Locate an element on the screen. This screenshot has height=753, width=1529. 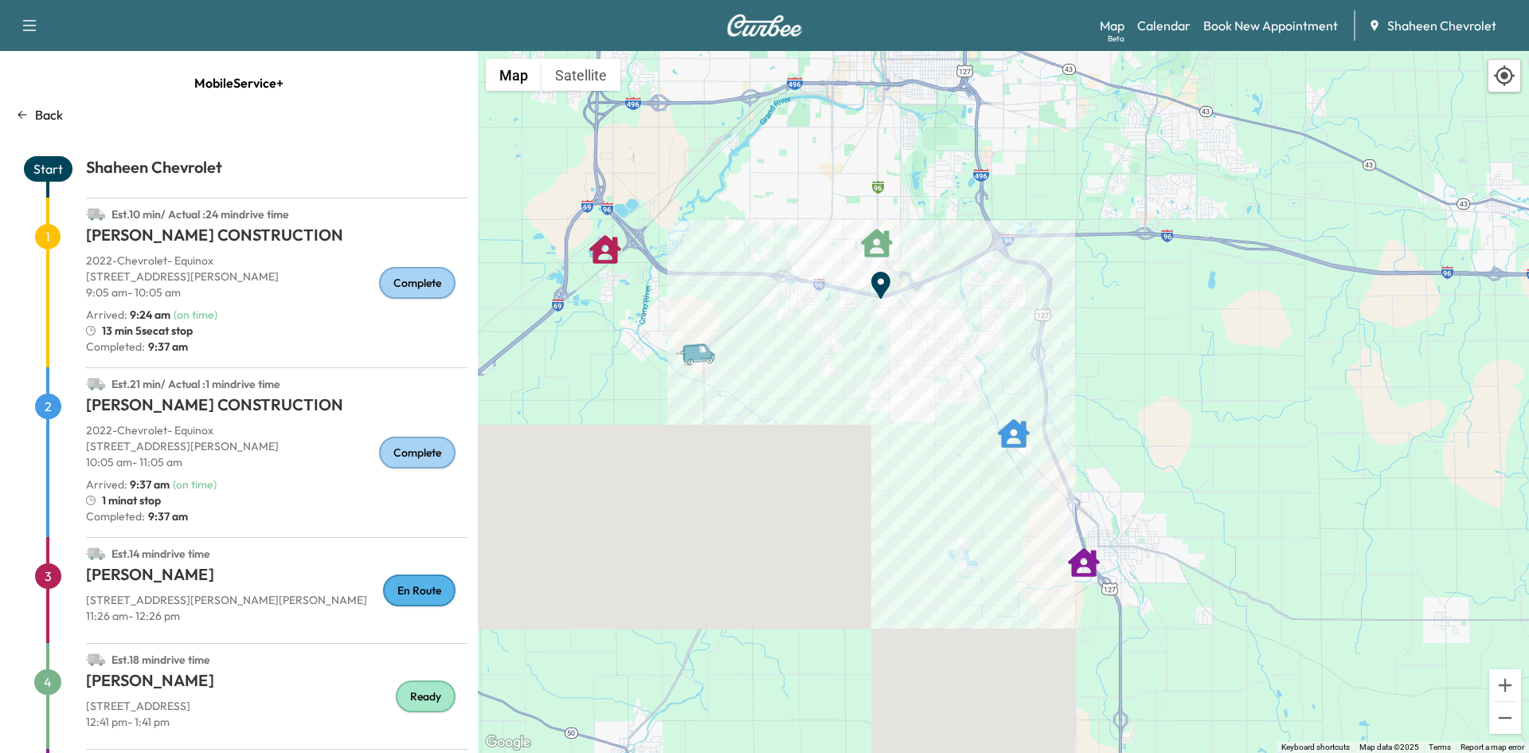
button: Zoom out is located at coordinates (1505, 718).